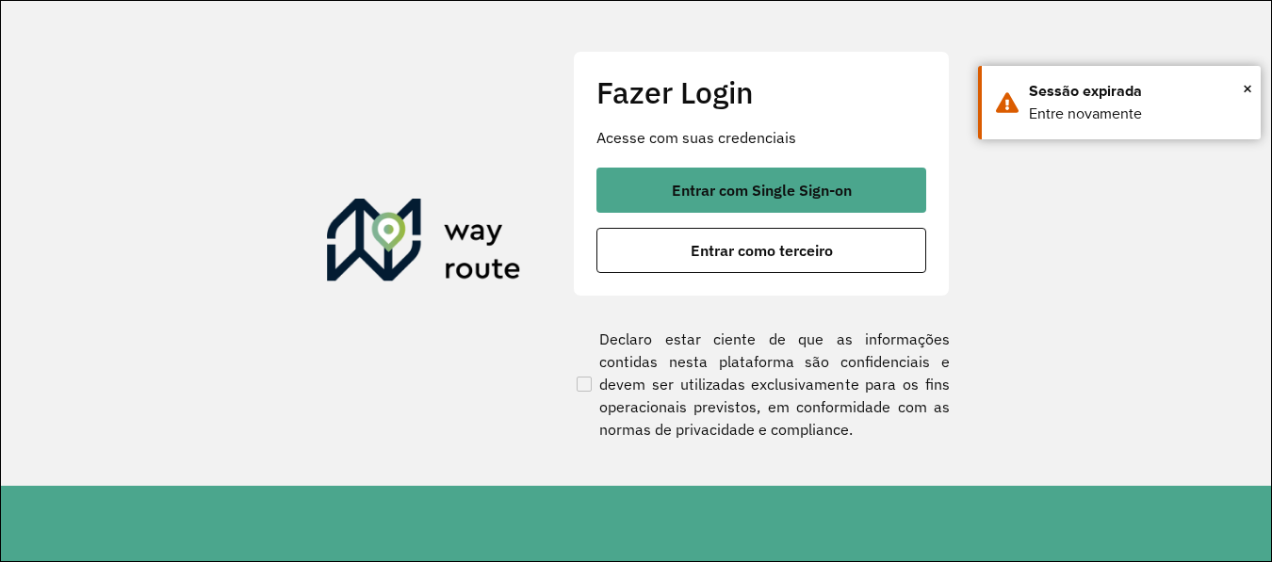 This screenshot has height=562, width=1272. What do you see at coordinates (1247, 89) in the screenshot?
I see `button: Close` at bounding box center [1247, 89].